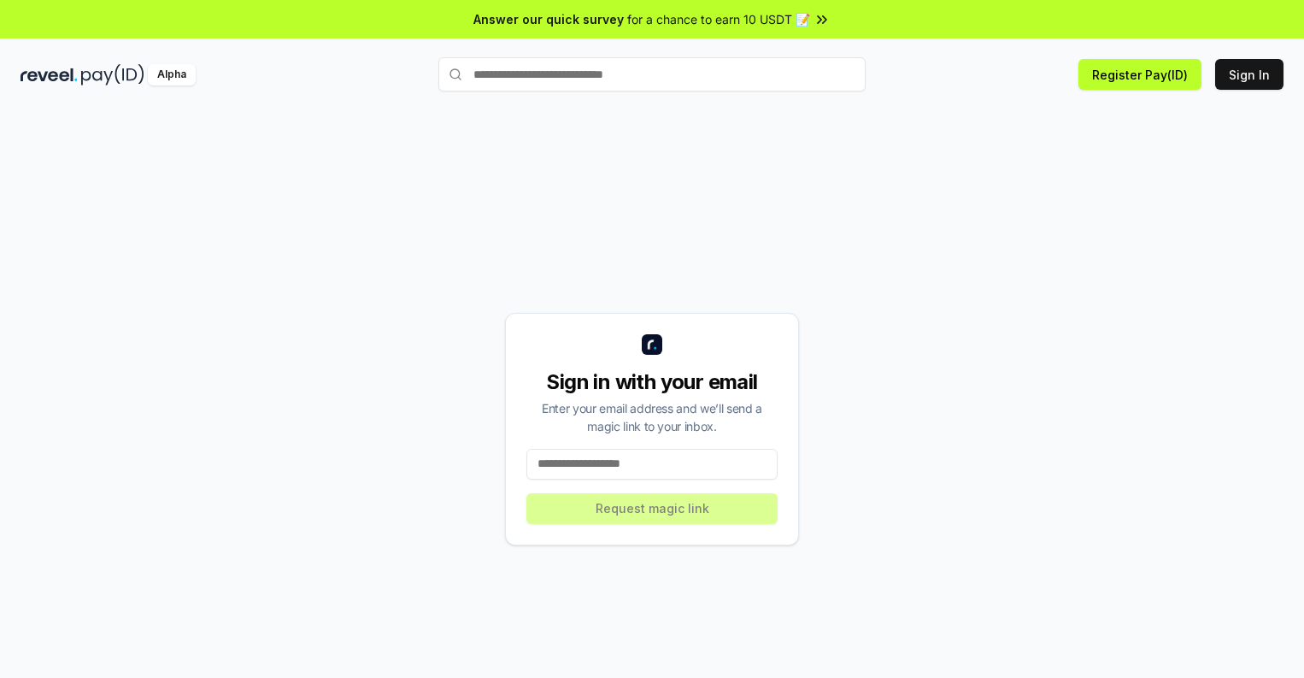  What do you see at coordinates (652, 344) in the screenshot?
I see `img: logo_small` at bounding box center [652, 344].